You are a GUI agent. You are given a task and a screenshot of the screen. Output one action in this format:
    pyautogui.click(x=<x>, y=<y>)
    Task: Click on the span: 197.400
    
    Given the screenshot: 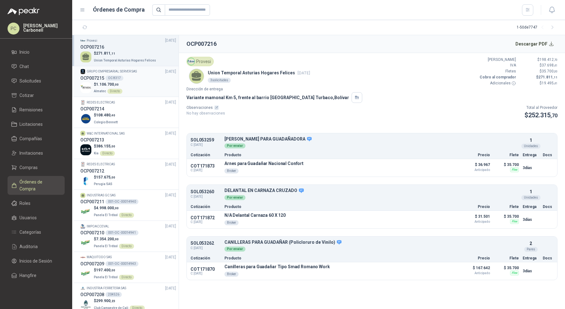 What is the action you would take?
    pyautogui.click(x=106, y=270)
    